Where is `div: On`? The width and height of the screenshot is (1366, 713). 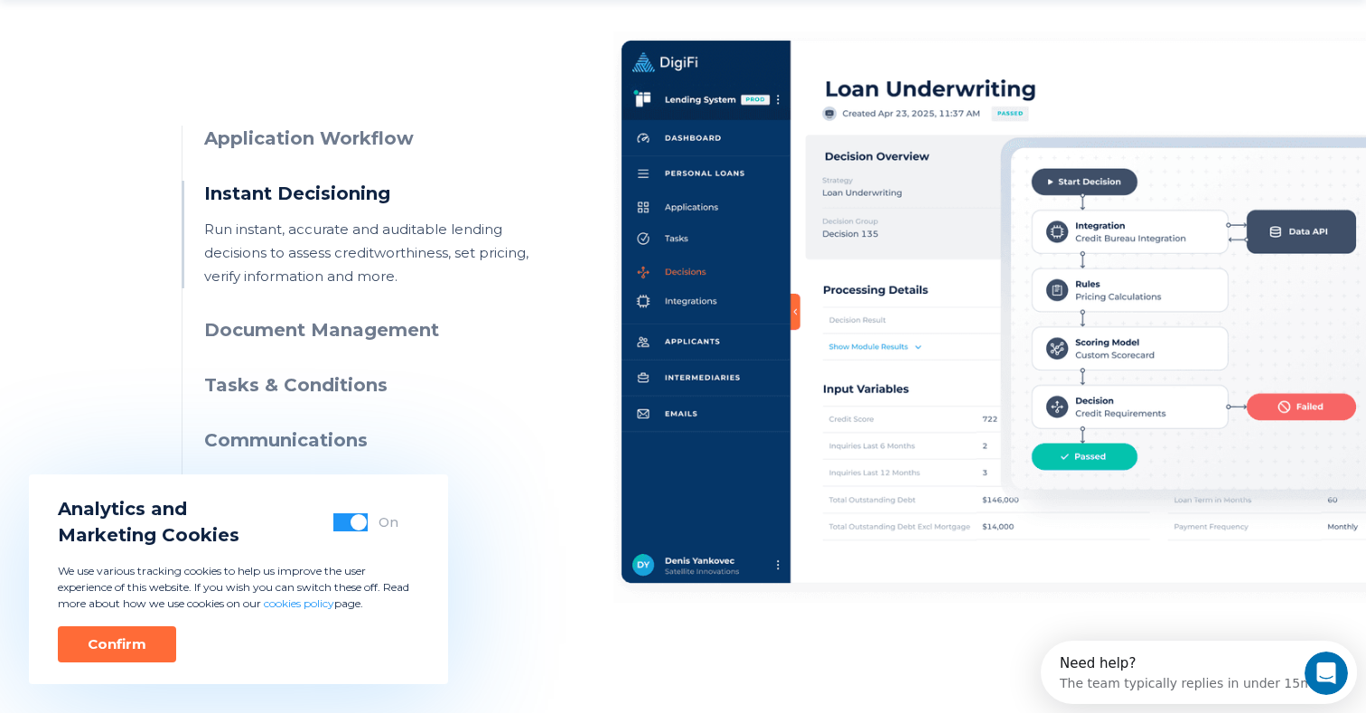
div: On is located at coordinates (388, 522).